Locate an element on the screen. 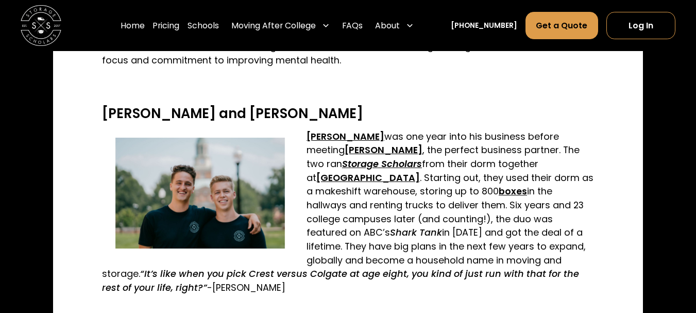 This screenshot has width=696, height=313. a: Get a Quote is located at coordinates (562, 25).